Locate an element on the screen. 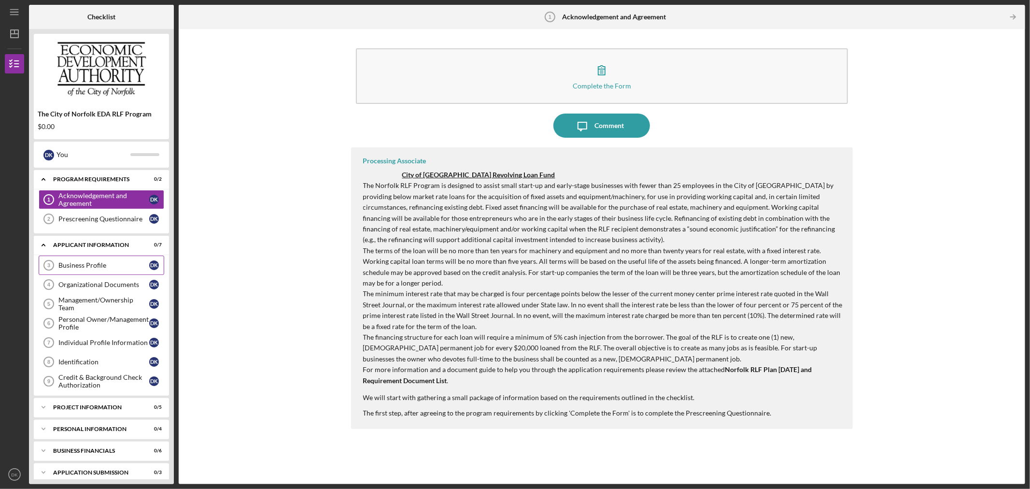 Image resolution: width=1030 pixels, height=489 pixels. div: Management/Ownership Team is located at coordinates (104, 304).